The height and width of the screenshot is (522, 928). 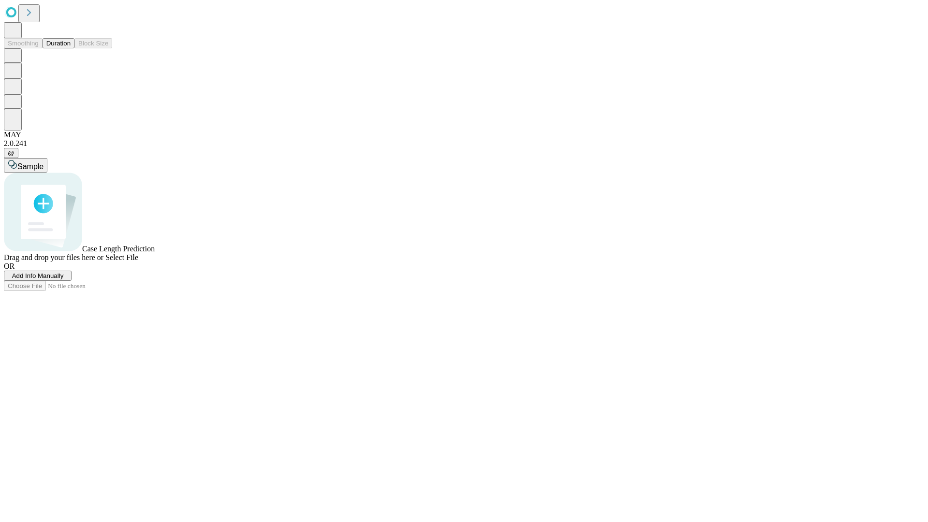 I want to click on button: Smoothing, so click(x=23, y=43).